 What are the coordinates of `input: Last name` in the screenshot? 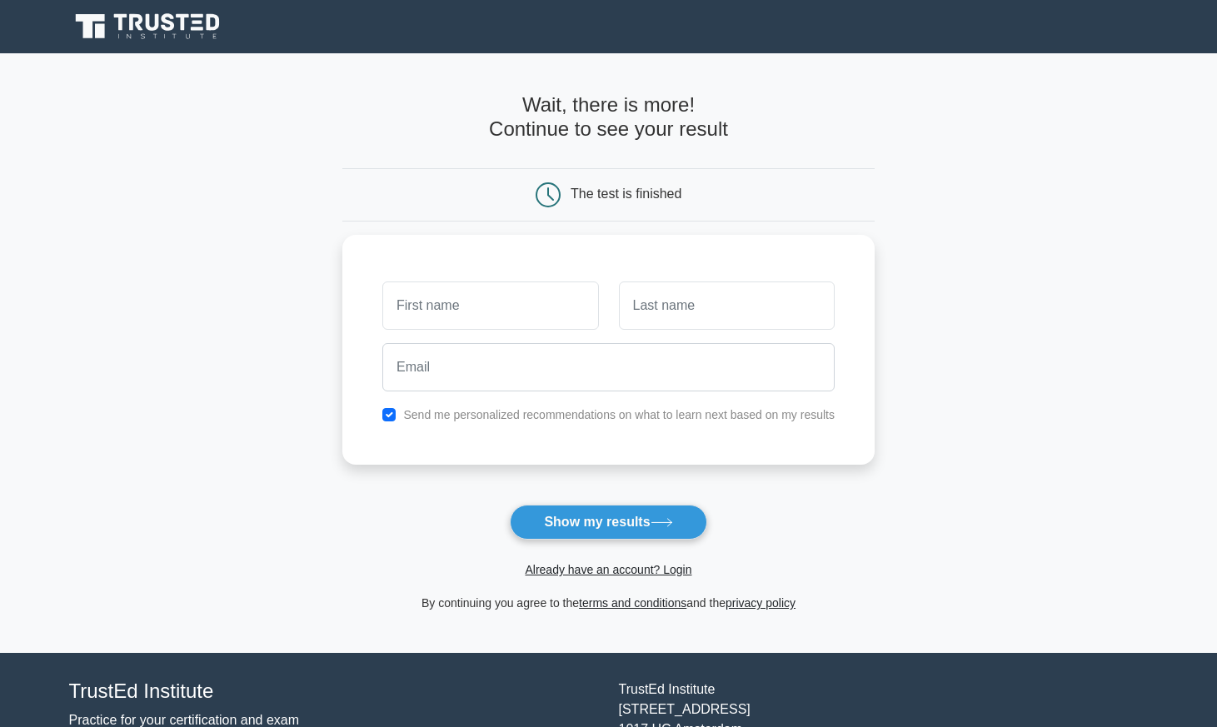 It's located at (726, 306).